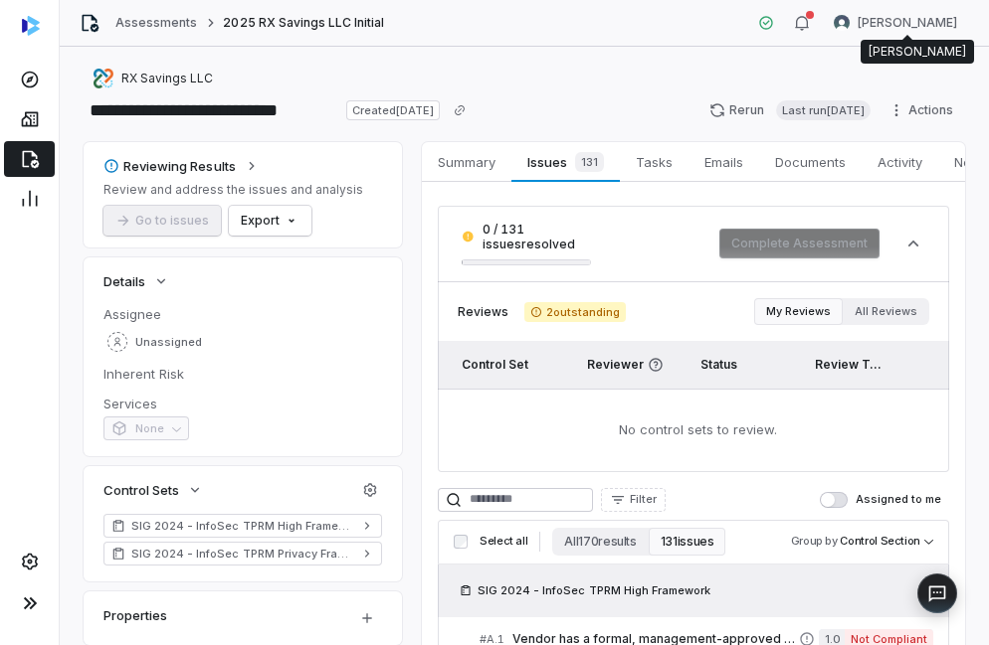  What do you see at coordinates (243, 314) in the screenshot?
I see `dt: Assignee` at bounding box center [243, 314].